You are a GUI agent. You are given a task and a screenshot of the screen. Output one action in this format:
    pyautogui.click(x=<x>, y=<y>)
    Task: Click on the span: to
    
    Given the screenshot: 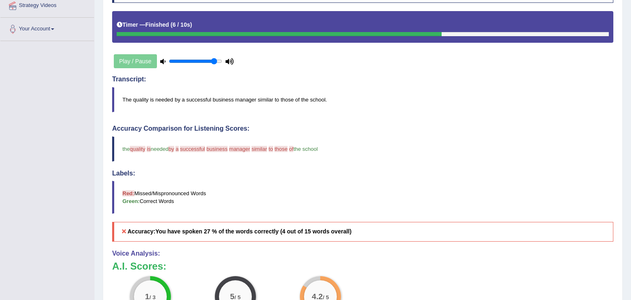 What is the action you would take?
    pyautogui.click(x=271, y=149)
    